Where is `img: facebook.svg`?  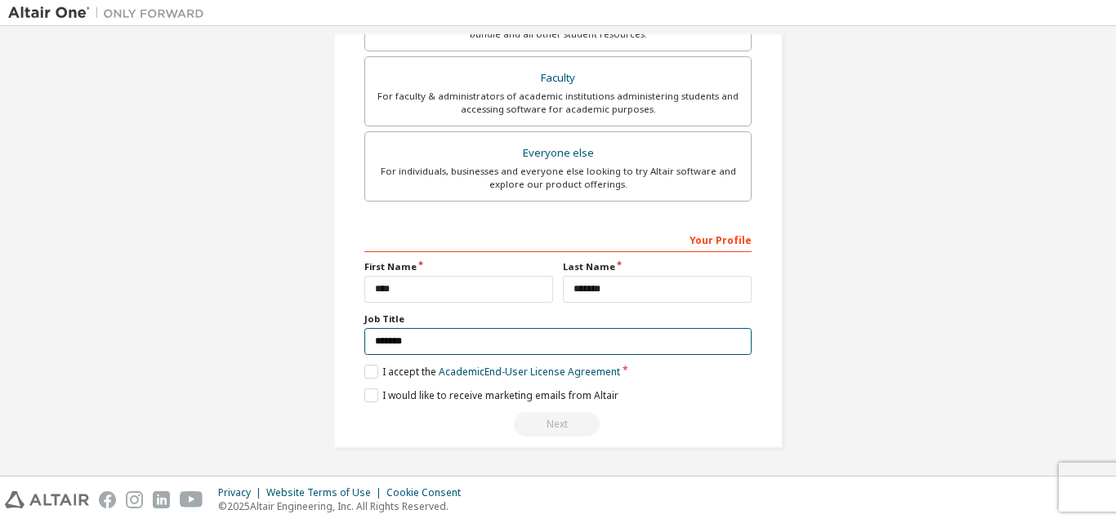 img: facebook.svg is located at coordinates (107, 500).